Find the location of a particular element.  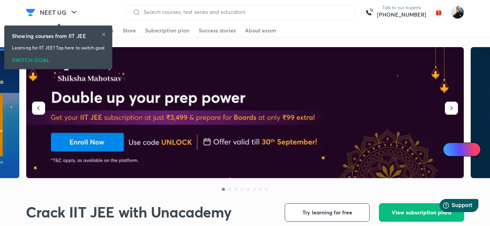

span: Try learning for free is located at coordinates (327, 212).